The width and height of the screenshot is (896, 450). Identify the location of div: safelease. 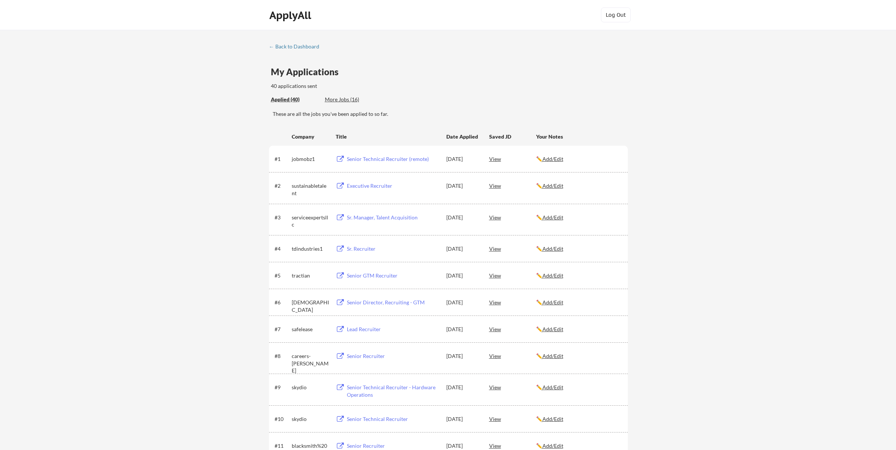
(310, 329).